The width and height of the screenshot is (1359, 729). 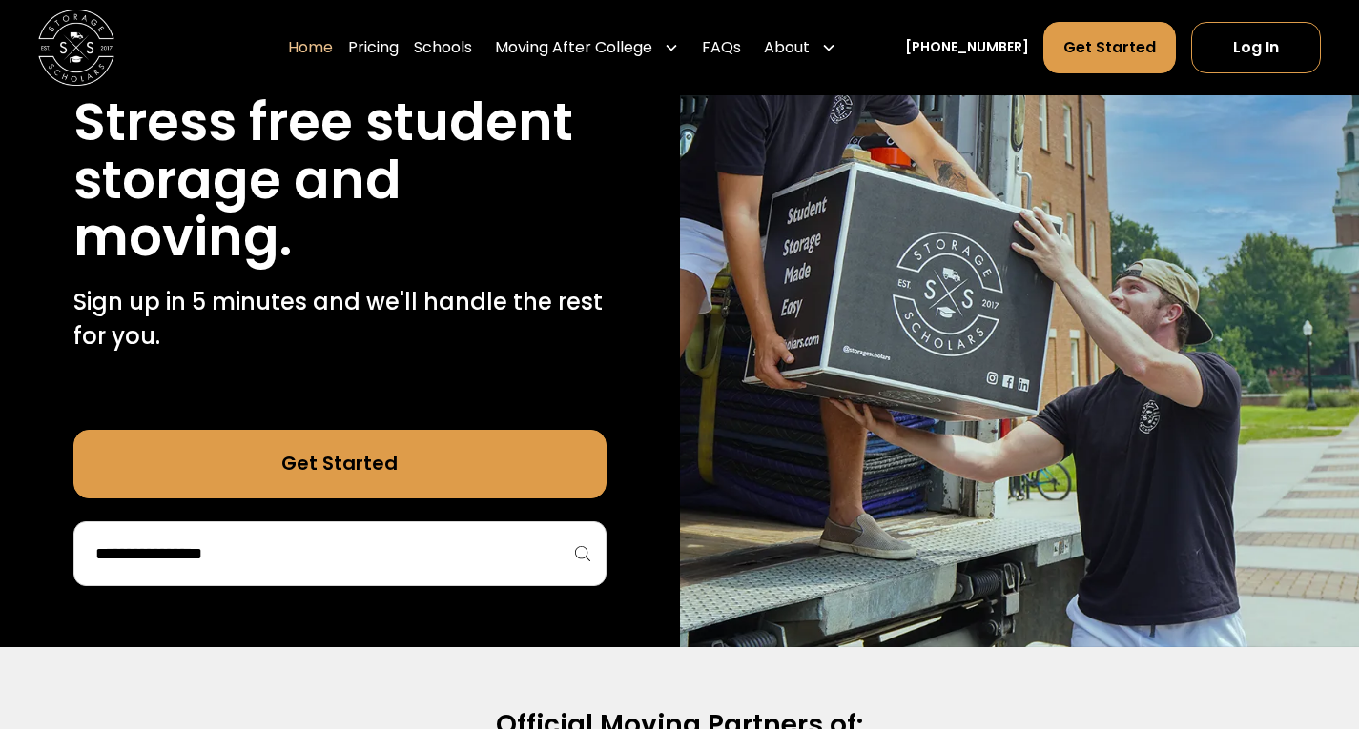 What do you see at coordinates (721, 48) in the screenshot?
I see `a: FAQs` at bounding box center [721, 48].